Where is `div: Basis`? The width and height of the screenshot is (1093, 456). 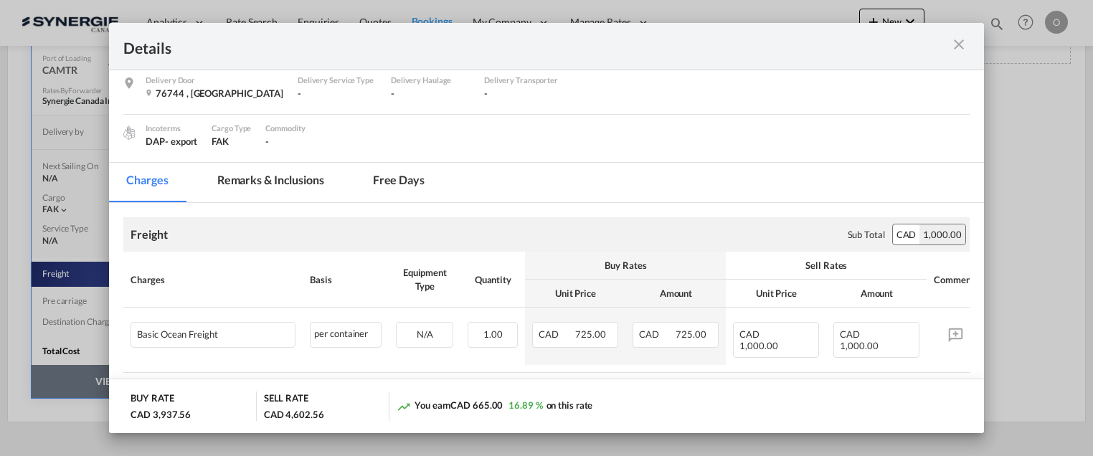
div: Basis is located at coordinates (346, 280).